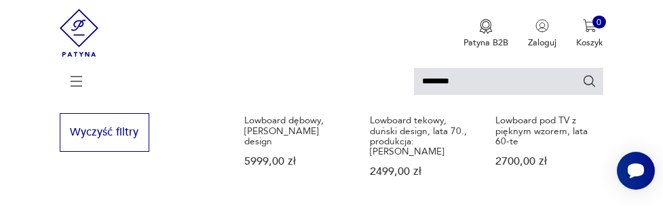 The image size is (663, 206). What do you see at coordinates (589, 26) in the screenshot?
I see `img: Ikona koszyka` at bounding box center [589, 26].